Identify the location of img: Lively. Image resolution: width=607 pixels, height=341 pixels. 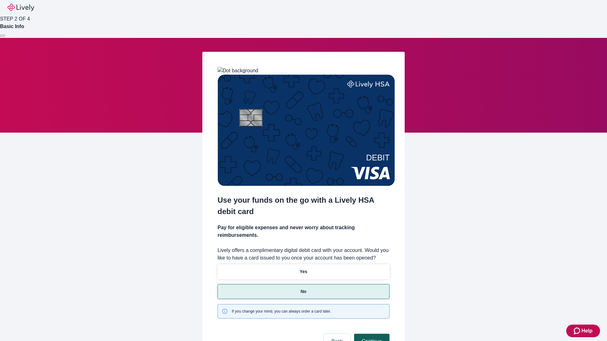
(21, 8).